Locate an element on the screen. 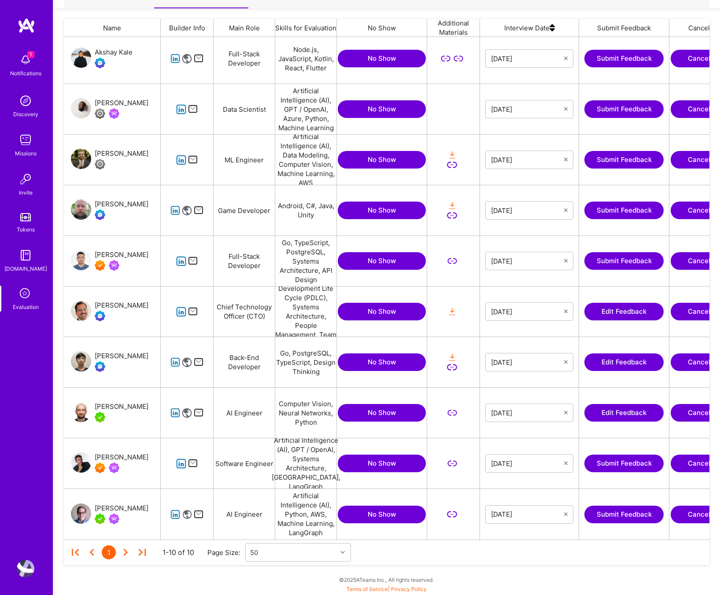  a: Privacy Policy is located at coordinates (409, 589).